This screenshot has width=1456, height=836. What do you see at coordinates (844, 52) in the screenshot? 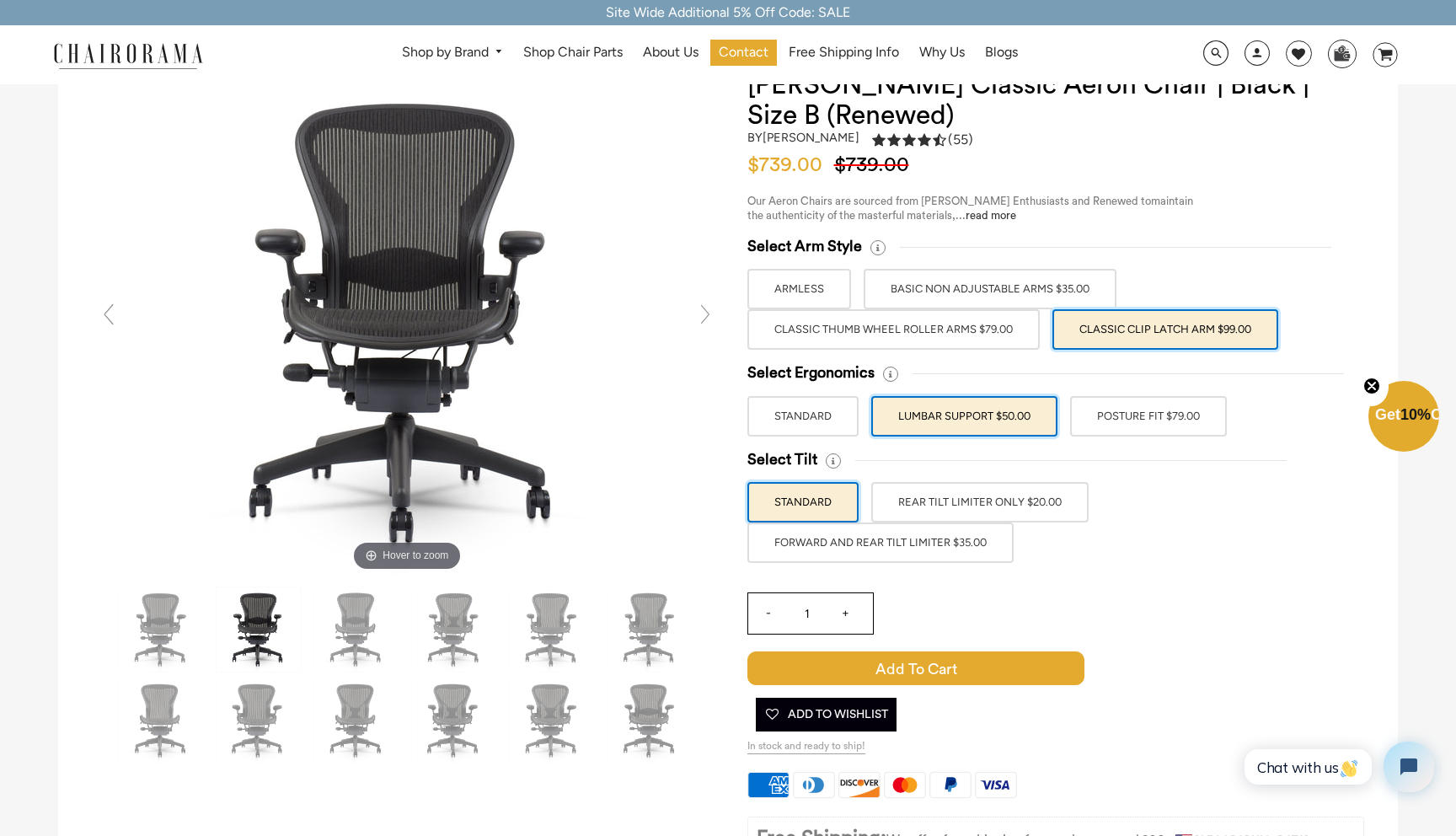
I see `a: Free Shipping Info` at bounding box center [844, 52].